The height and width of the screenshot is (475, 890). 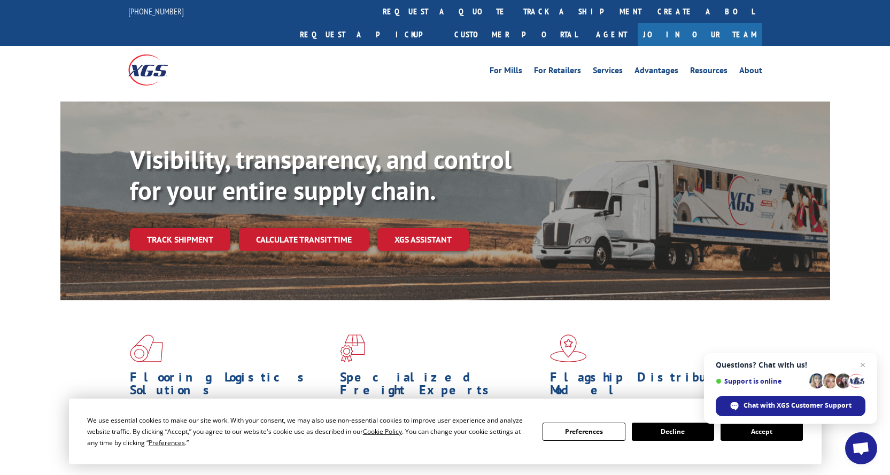 I want to click on a: Resources, so click(x=709, y=72).